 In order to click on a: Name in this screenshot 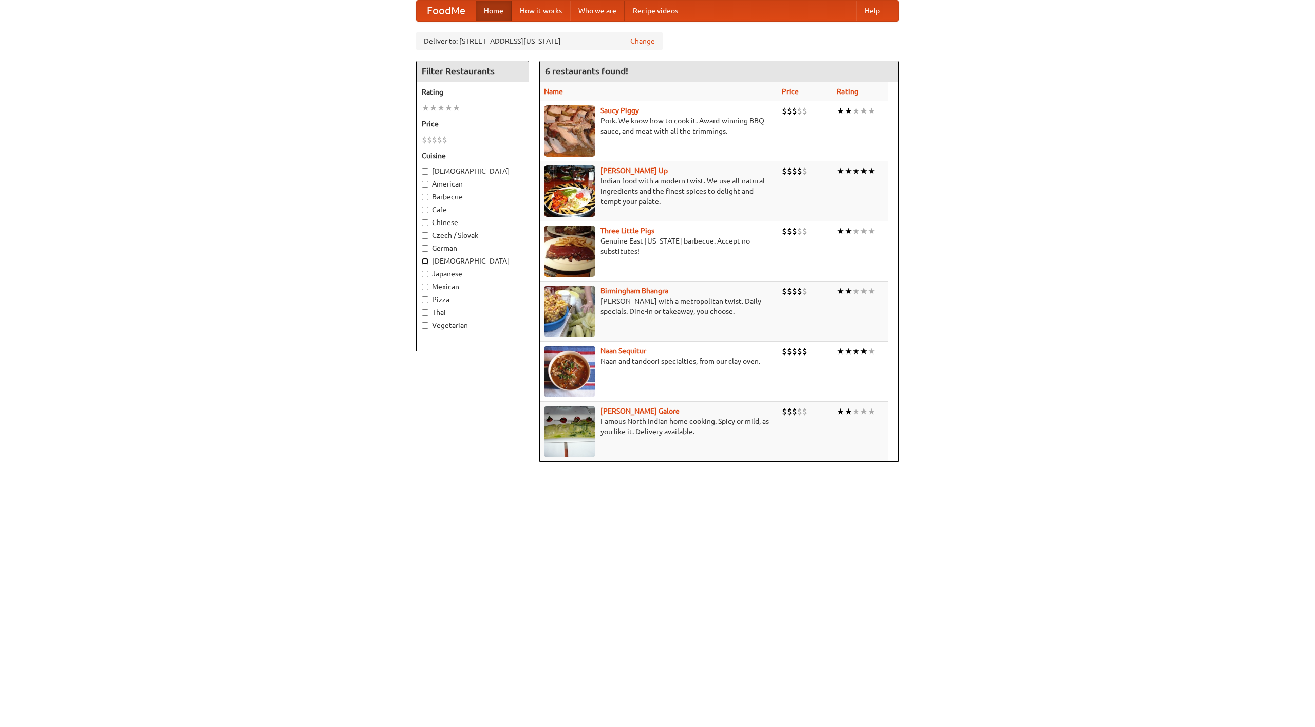, I will do `click(553, 91)`.